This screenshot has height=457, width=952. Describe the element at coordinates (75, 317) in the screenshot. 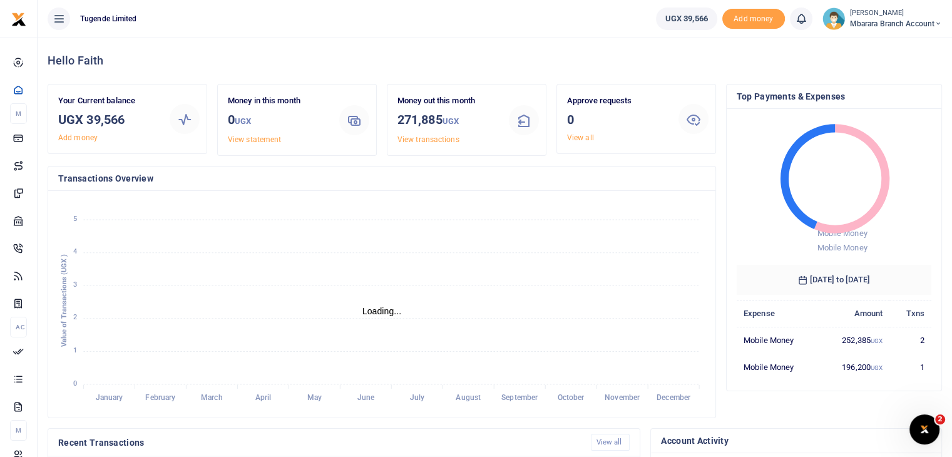

I see `tspan: 2` at that location.